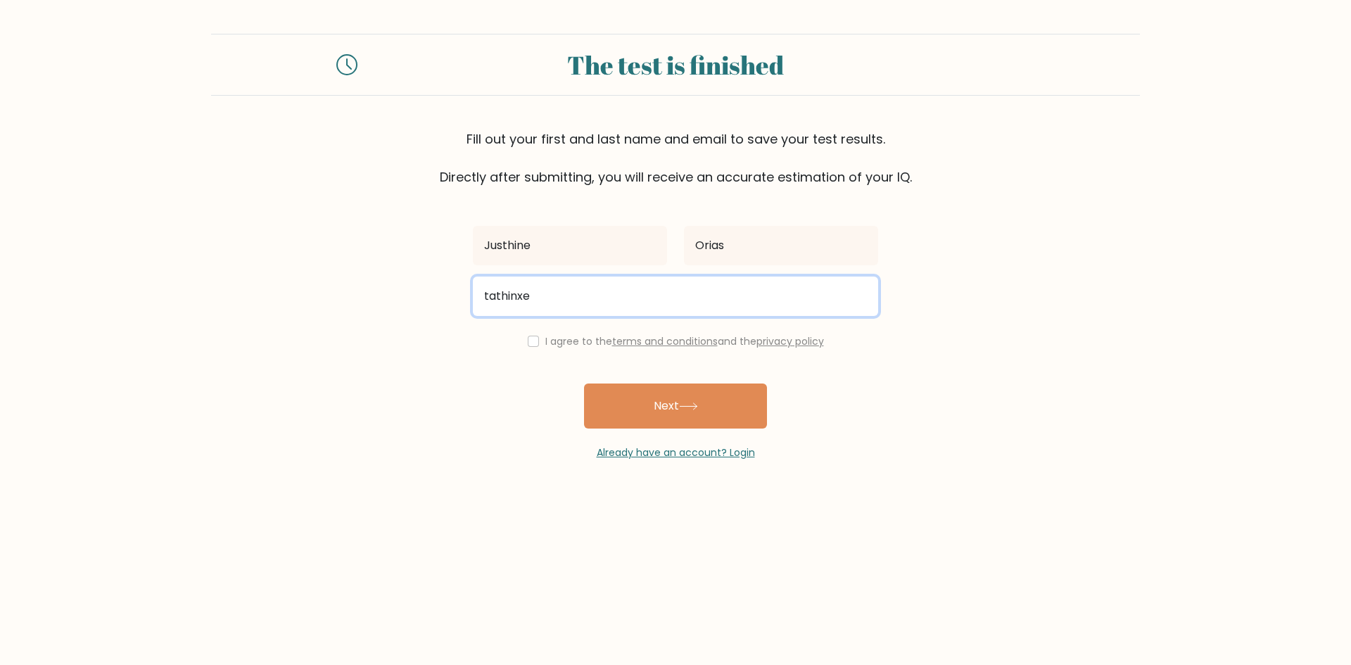 The width and height of the screenshot is (1351, 665). Describe the element at coordinates (790, 341) in the screenshot. I see `a: privacy policy` at that location.